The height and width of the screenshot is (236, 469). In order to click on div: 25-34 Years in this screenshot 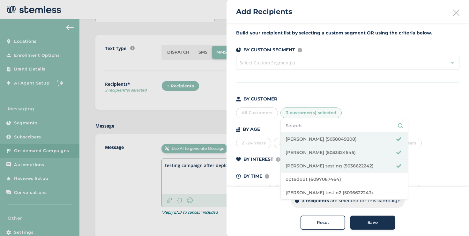, I will do `click(291, 143)`.